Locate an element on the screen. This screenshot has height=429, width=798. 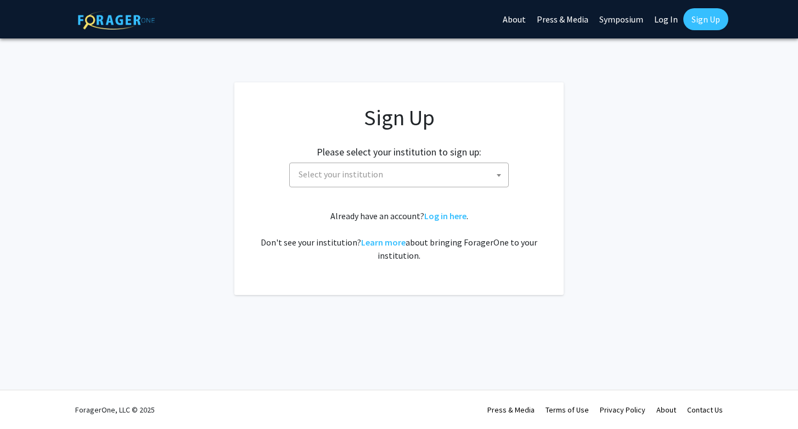
a: Sign Up is located at coordinates (706, 19).